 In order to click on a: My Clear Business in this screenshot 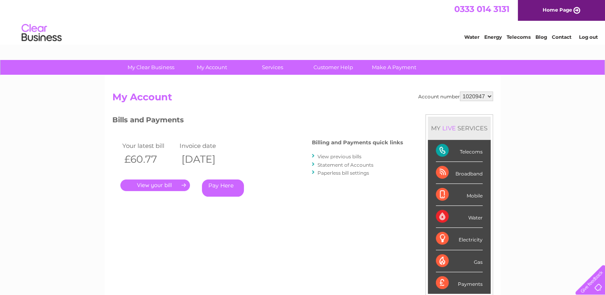, I will do `click(151, 67)`.